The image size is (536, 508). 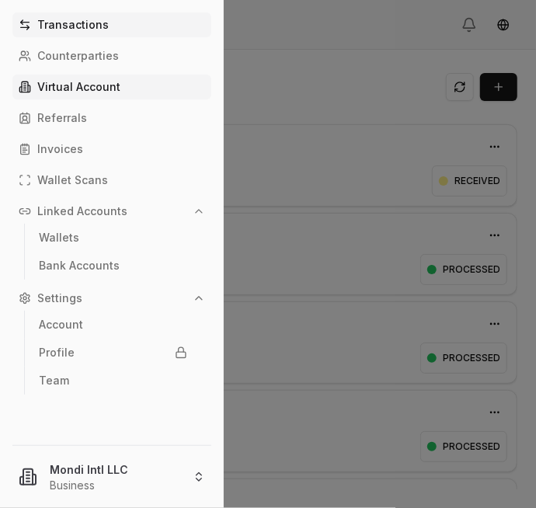 What do you see at coordinates (112, 56) in the screenshot?
I see `a: Counterparties` at bounding box center [112, 56].